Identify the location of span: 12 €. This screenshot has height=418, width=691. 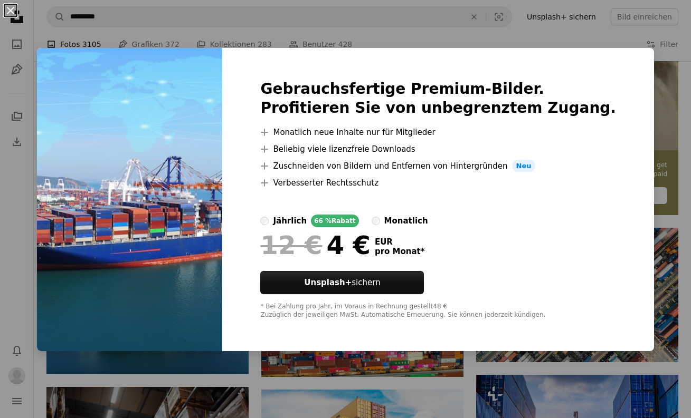
(291, 245).